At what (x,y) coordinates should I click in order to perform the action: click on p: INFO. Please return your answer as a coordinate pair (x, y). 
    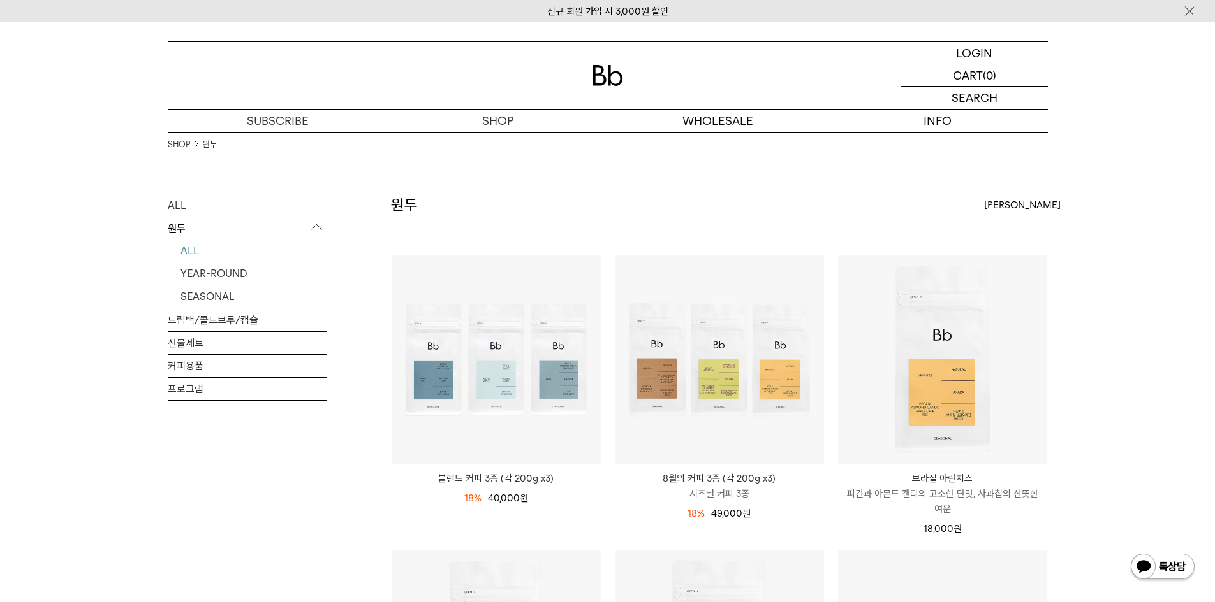
    Looking at the image, I should click on (937, 120).